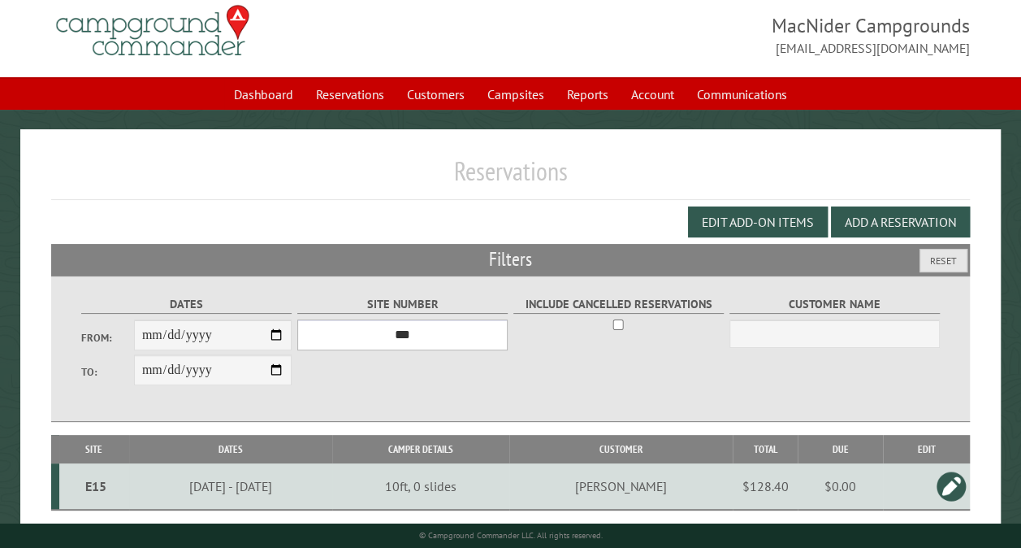 The width and height of the screenshot is (1021, 548). I want to click on a: Dashboard, so click(263, 94).